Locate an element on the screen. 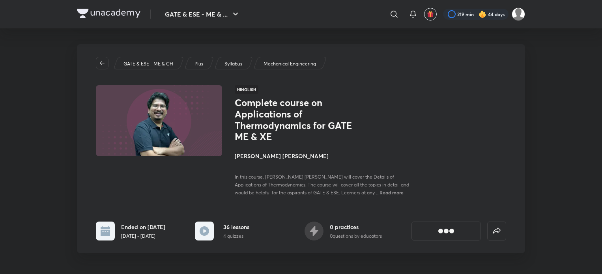 Image resolution: width=602 pixels, height=274 pixels. span: Hinglish is located at coordinates (247, 90).